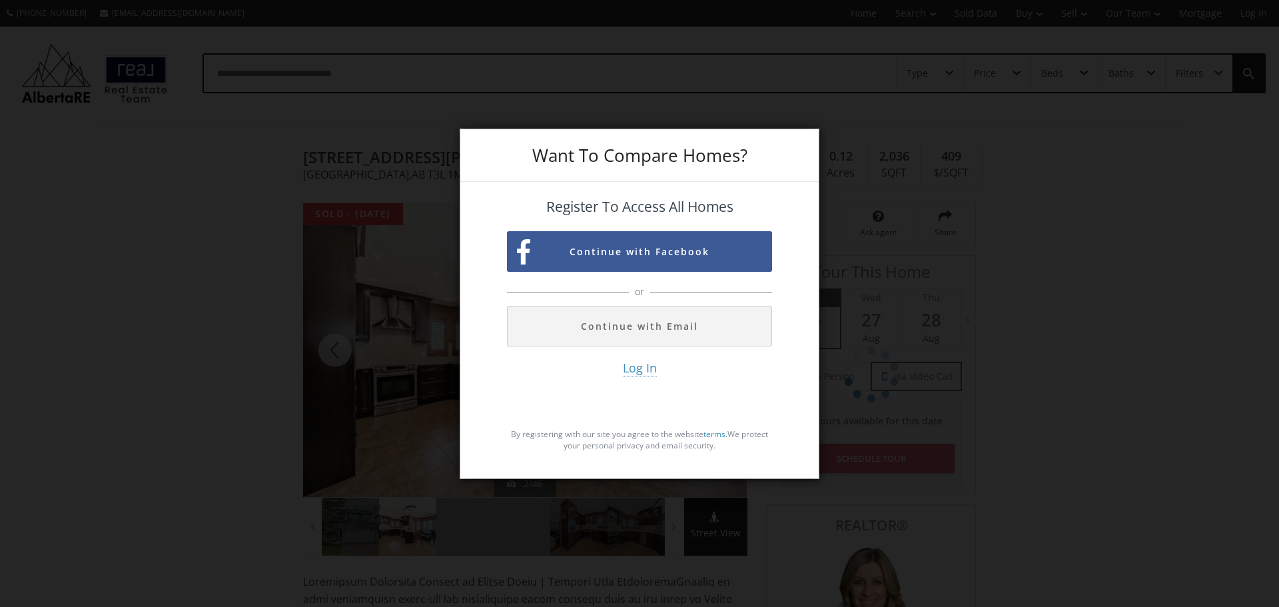 The width and height of the screenshot is (1279, 607). What do you see at coordinates (714, 434) in the screenshot?
I see `a: terms` at bounding box center [714, 434].